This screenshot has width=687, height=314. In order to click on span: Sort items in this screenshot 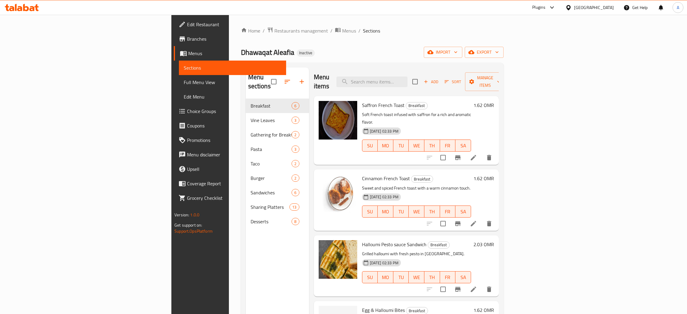, I will do `click(453, 82)`.